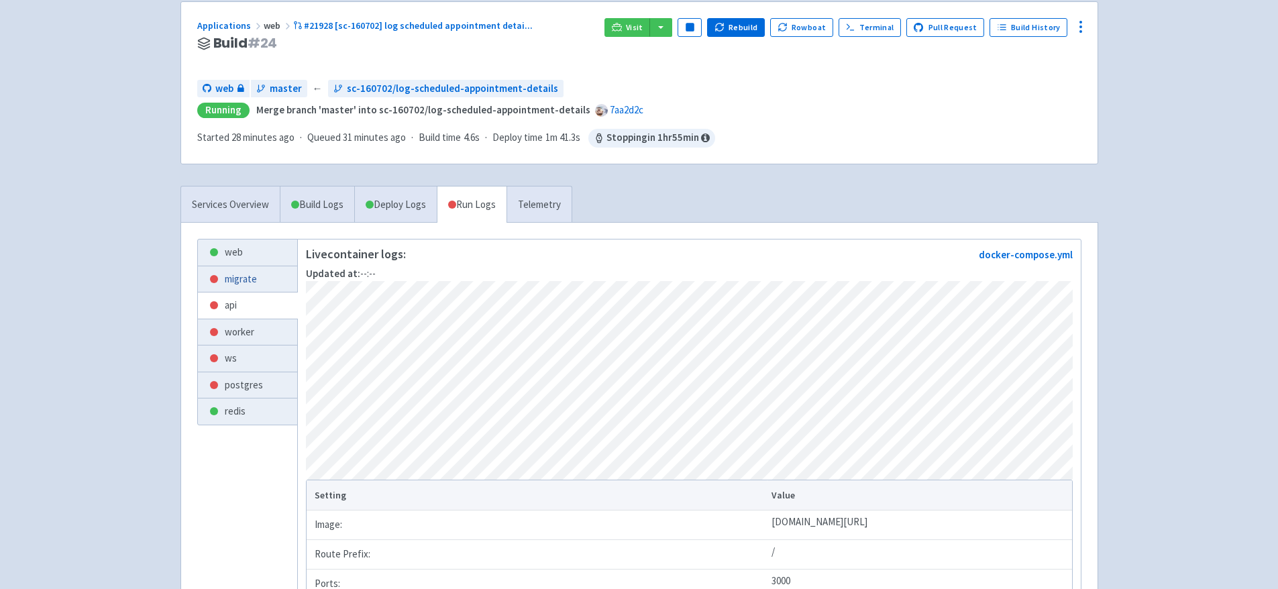 This screenshot has width=1278, height=589. Describe the element at coordinates (945, 27) in the screenshot. I see `a: Pull Request` at that location.